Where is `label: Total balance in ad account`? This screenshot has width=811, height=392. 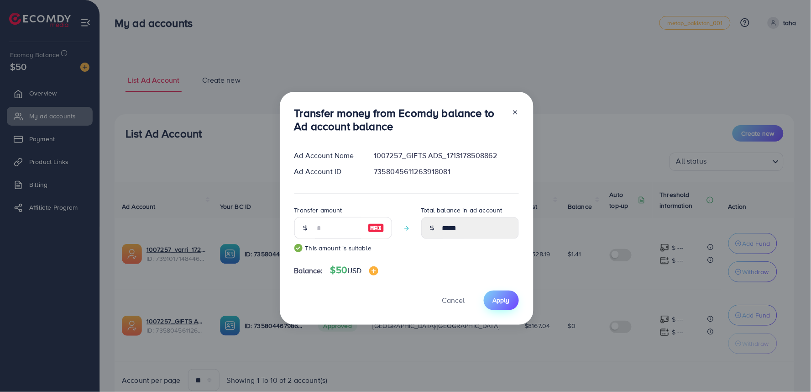
label: Total balance in ad account is located at coordinates (462, 210).